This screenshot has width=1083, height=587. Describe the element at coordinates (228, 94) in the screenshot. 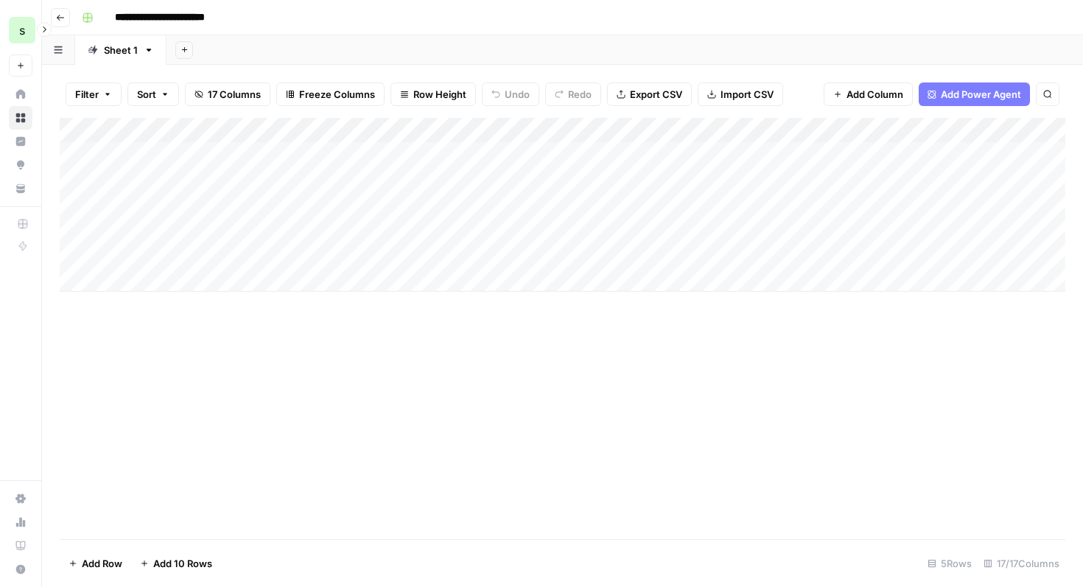

I see `button: 17 Columns` at that location.